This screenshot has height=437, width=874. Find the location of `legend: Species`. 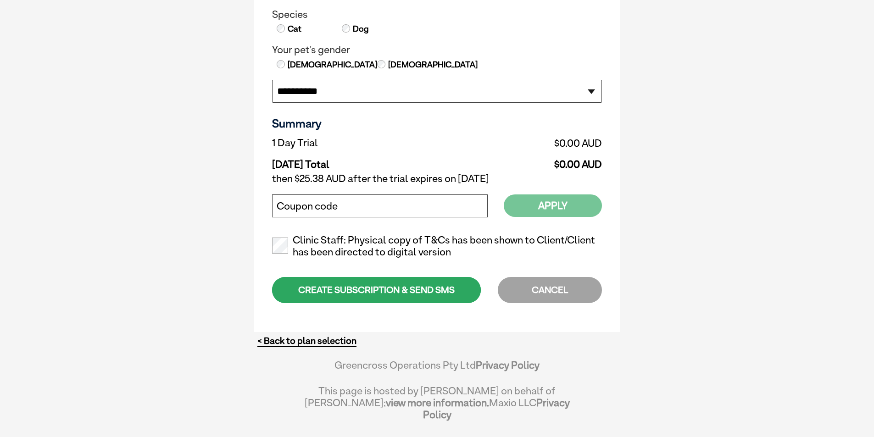

legend: Species is located at coordinates (437, 15).